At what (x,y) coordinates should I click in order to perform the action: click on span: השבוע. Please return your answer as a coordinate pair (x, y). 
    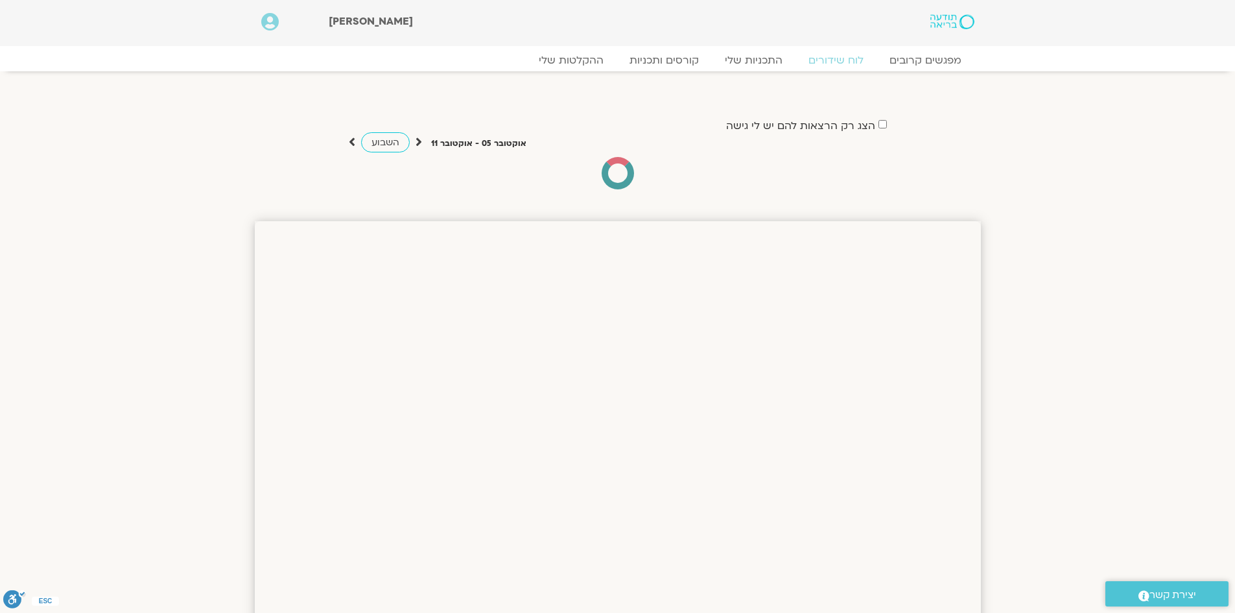
    Looking at the image, I should click on (385, 142).